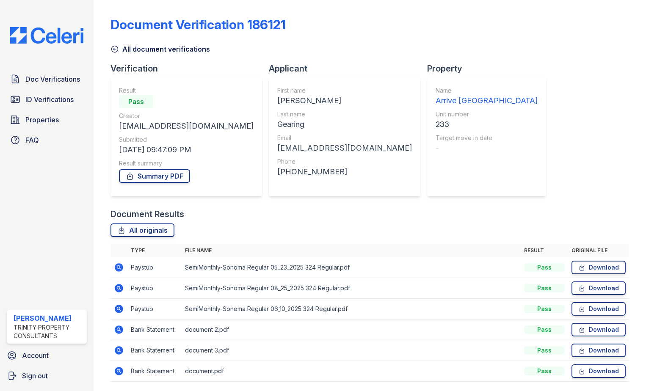 Image resolution: width=646 pixels, height=391 pixels. I want to click on div: Trinity Property Consultants, so click(48, 332).